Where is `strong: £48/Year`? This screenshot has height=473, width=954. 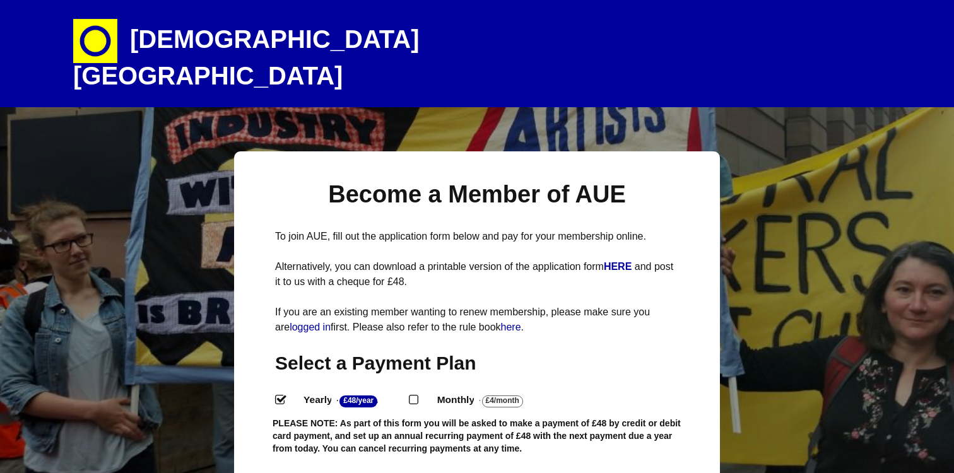
strong: £48/Year is located at coordinates (358, 401).